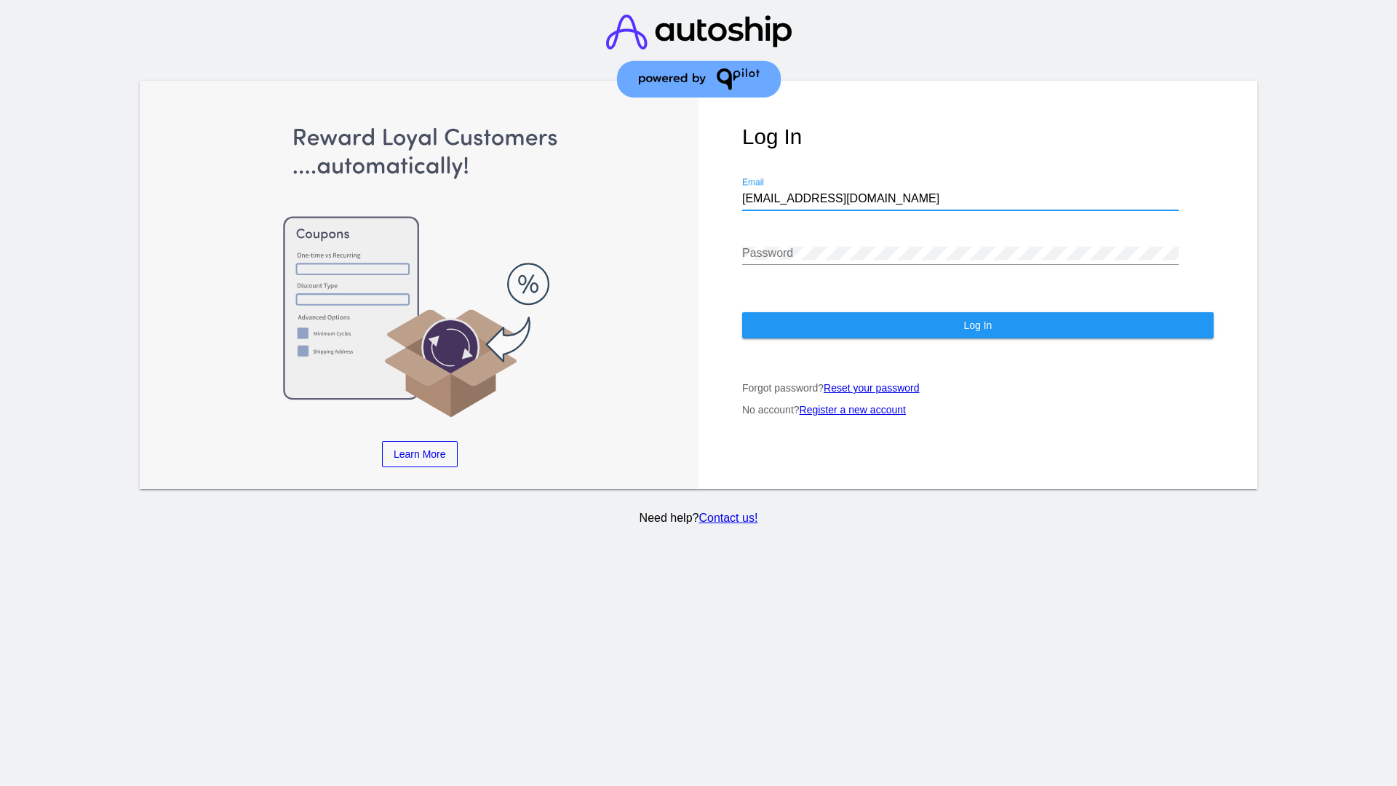 This screenshot has width=1397, height=786. What do you see at coordinates (872, 388) in the screenshot?
I see `a: Reset your password` at bounding box center [872, 388].